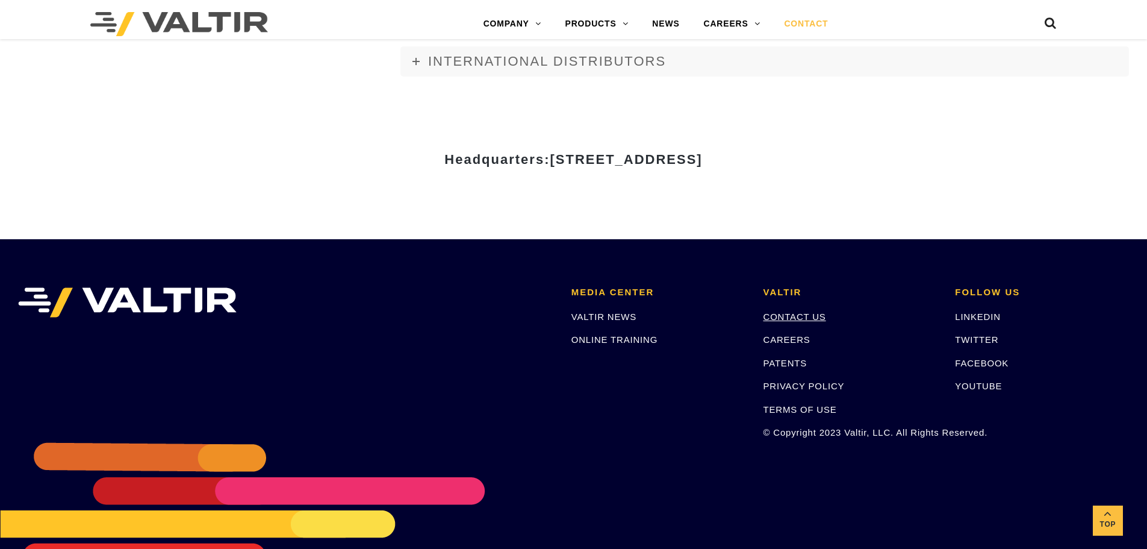 The width and height of the screenshot is (1147, 549). I want to click on a: PATENTS, so click(785, 362).